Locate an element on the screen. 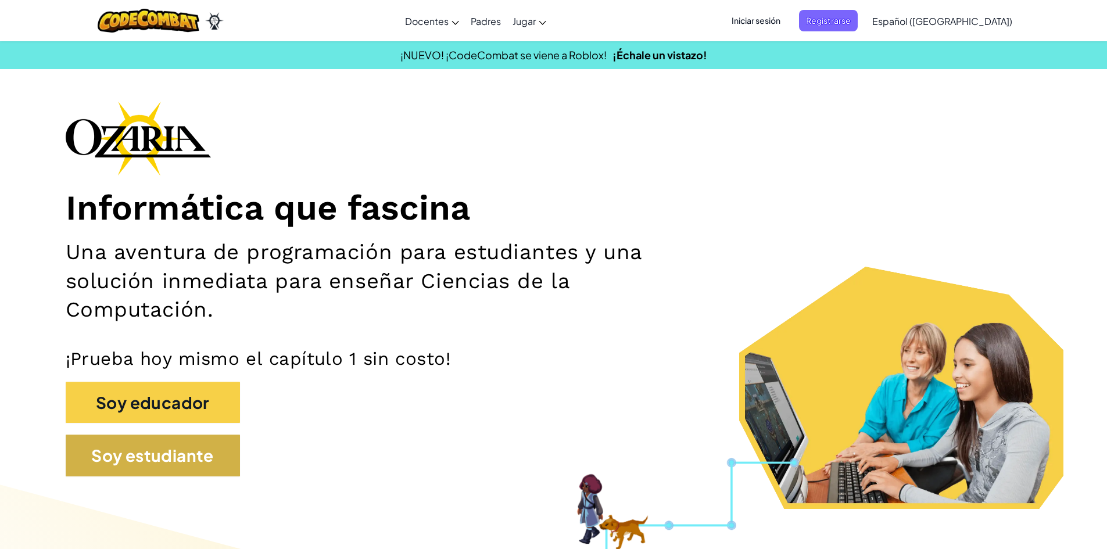 This screenshot has height=549, width=1107. a: Jugar is located at coordinates (529, 21).